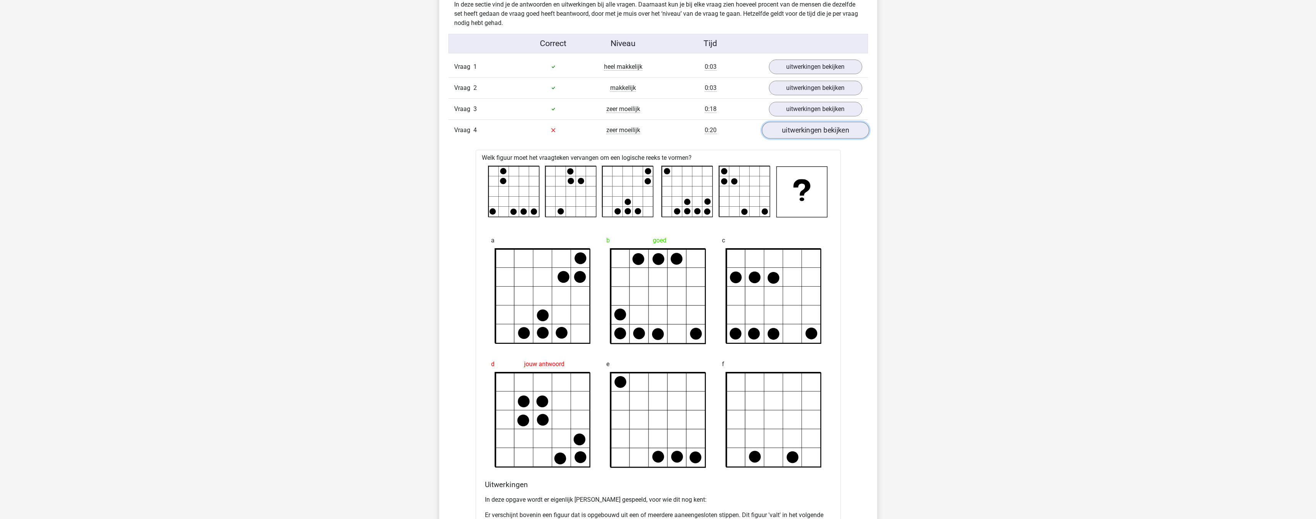  I want to click on span: 1, so click(475, 66).